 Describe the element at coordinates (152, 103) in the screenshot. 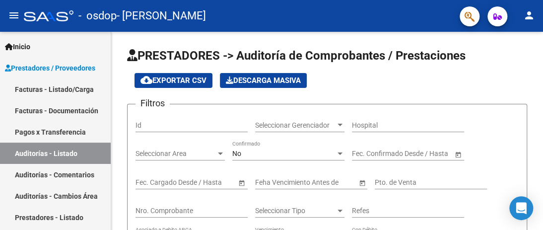

I see `h3: Filtros` at that location.